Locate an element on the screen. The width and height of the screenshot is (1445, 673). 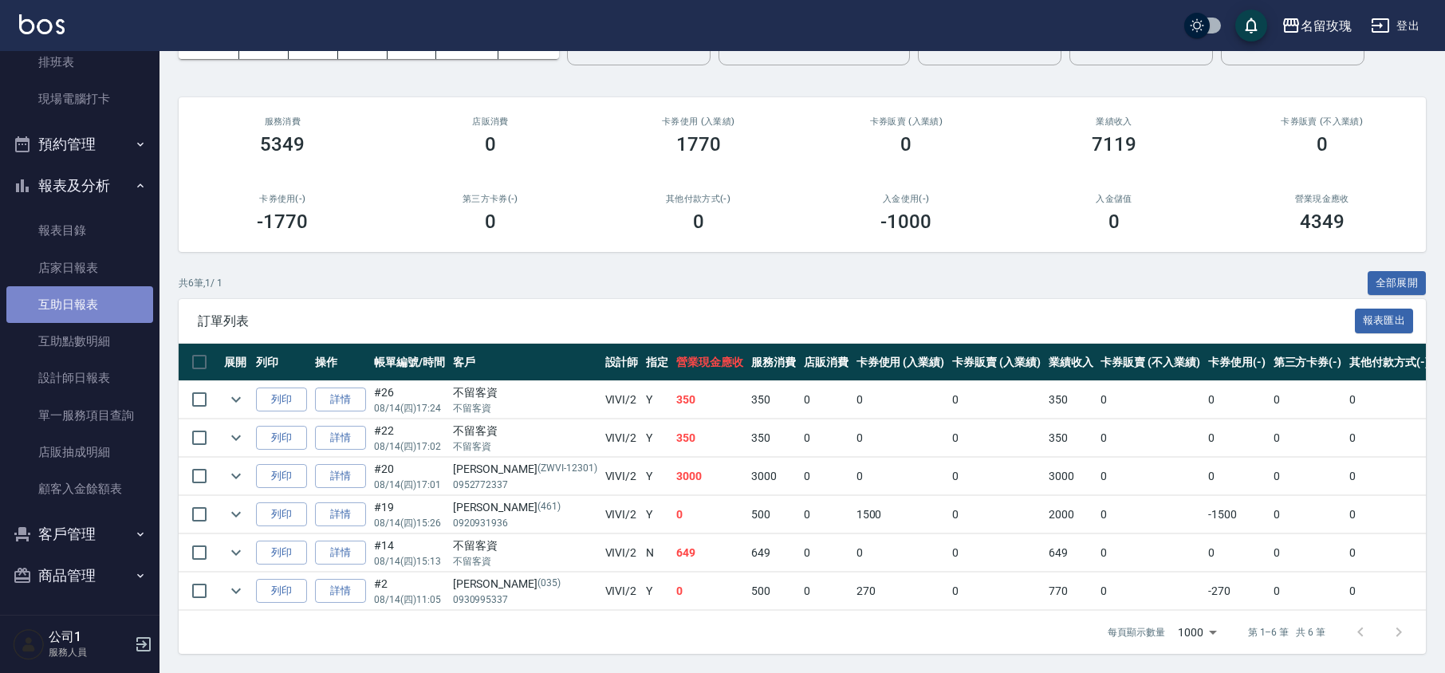
th: 卡券販賣 (入業績) is located at coordinates (996, 362).